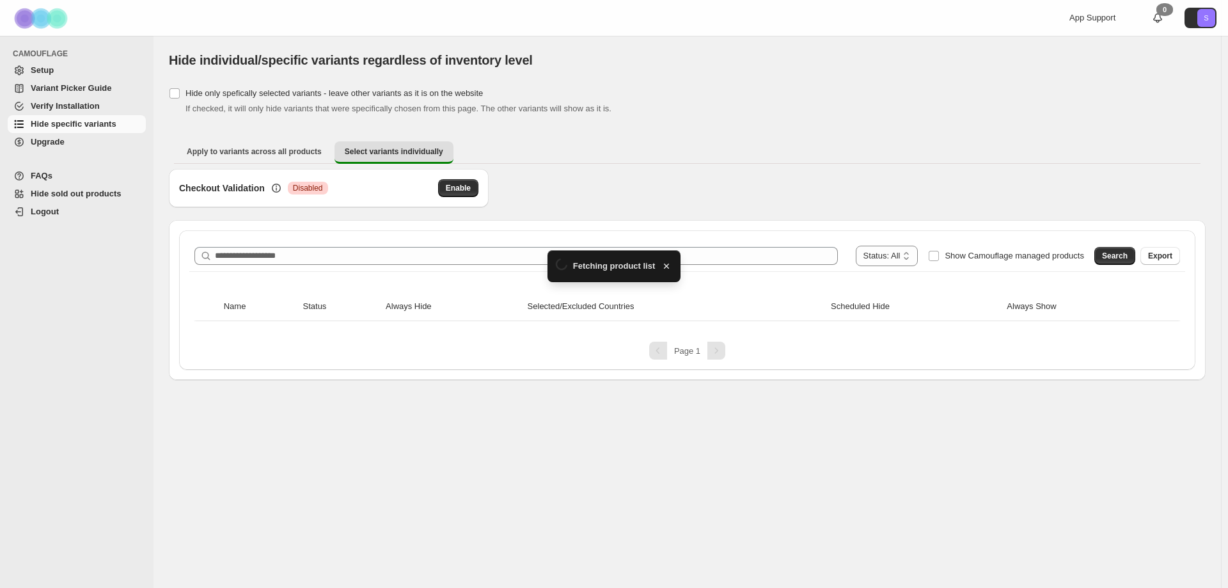  Describe the element at coordinates (398, 108) in the screenshot. I see `span: If checked, it will only hide variants that were specifically chosen from this page. The other va...` at that location.